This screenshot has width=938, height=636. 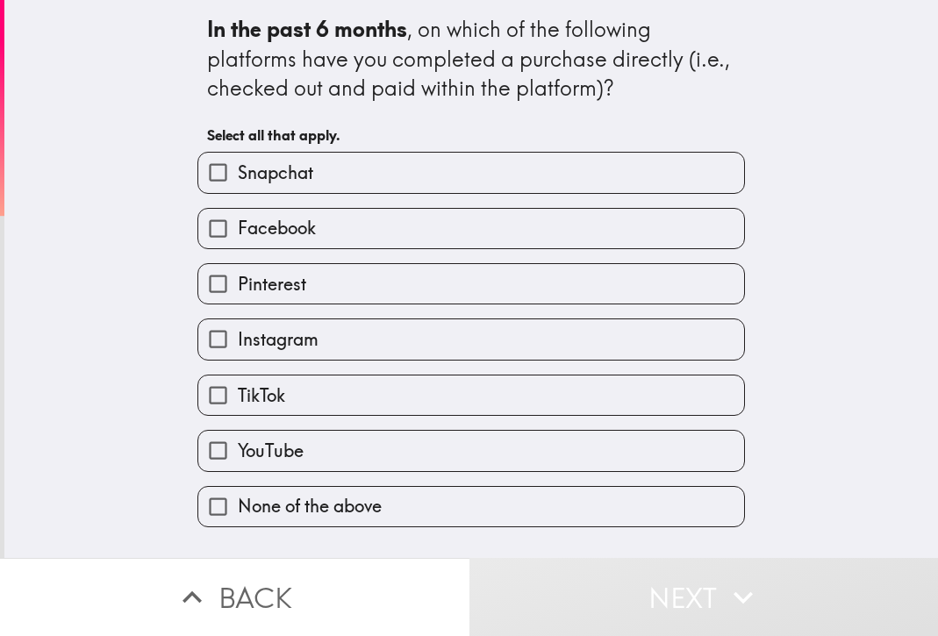 I want to click on b: In the past 6 months, so click(x=307, y=29).